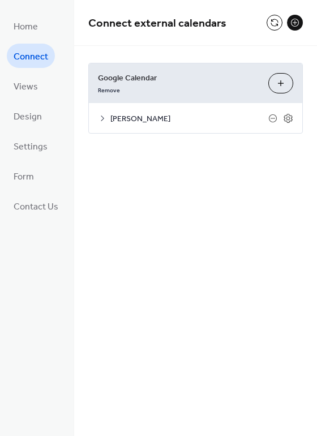  What do you see at coordinates (157, 23) in the screenshot?
I see `span: Connect external calendars` at bounding box center [157, 23].